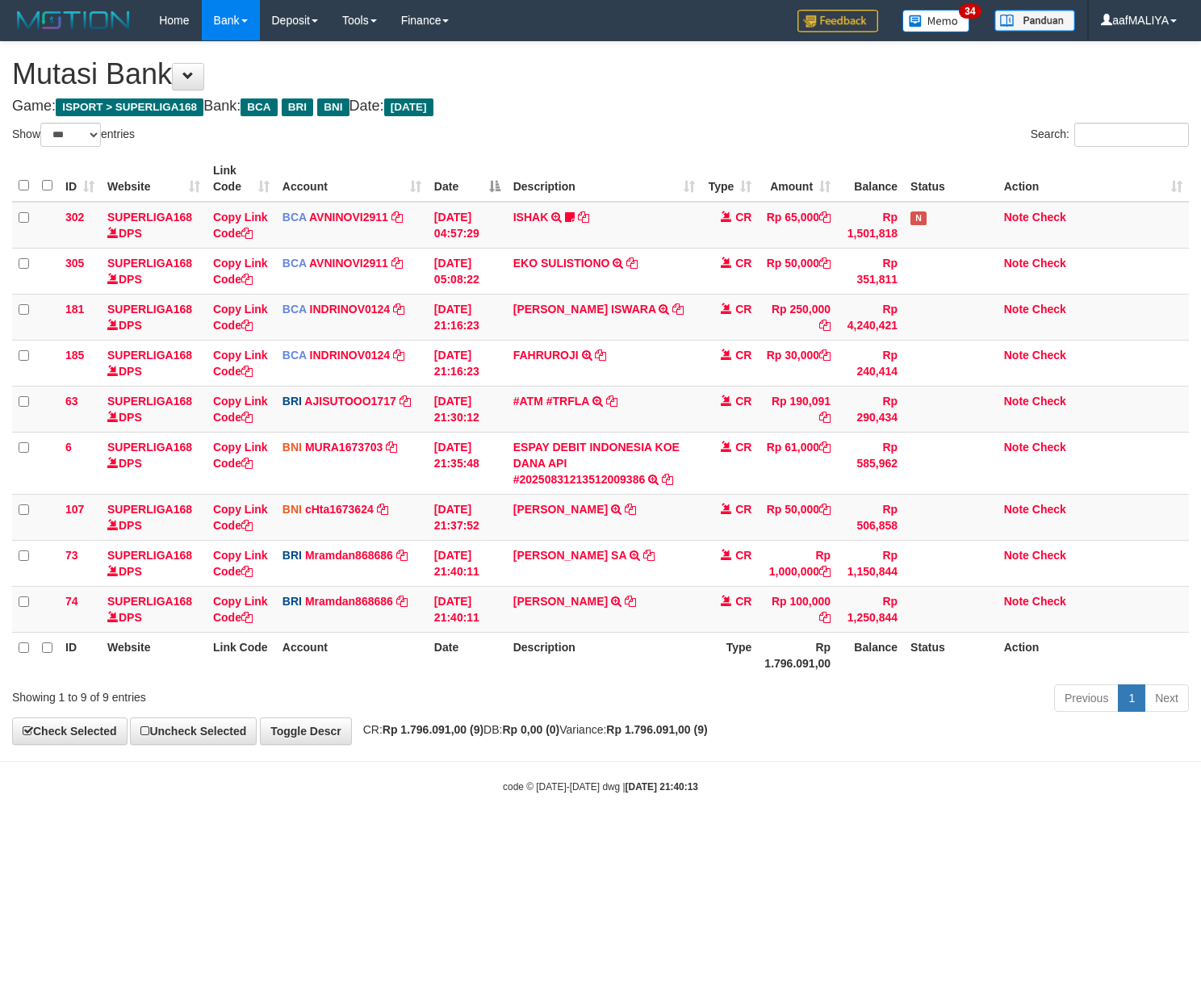 This screenshot has width=1201, height=1008. What do you see at coordinates (467, 179) in the screenshot?
I see `th: Date: activate to sort column descending` at bounding box center [467, 179].